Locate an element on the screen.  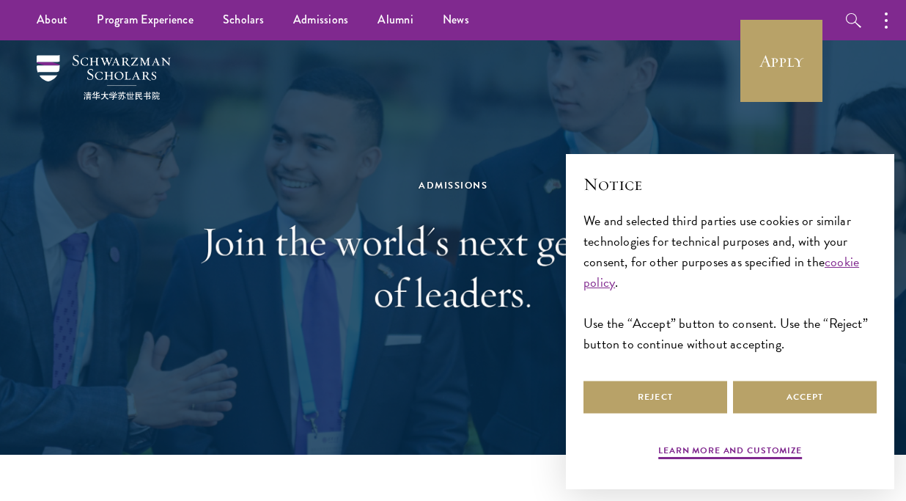
button: Learn more and customize is located at coordinates (730, 452).